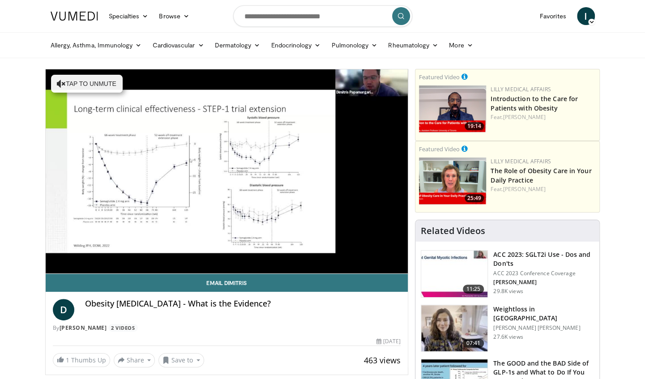 This screenshot has height=379, width=645. I want to click on span: D, so click(64, 310).